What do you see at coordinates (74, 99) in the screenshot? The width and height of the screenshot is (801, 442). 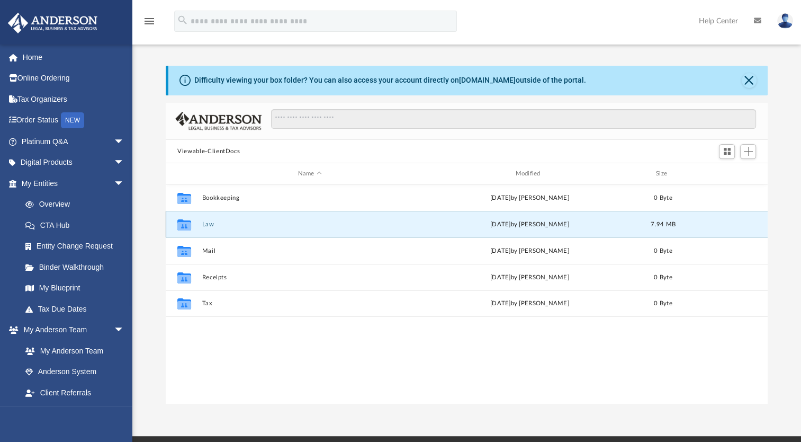 I see `a: Tax Organizers` at bounding box center [74, 99].